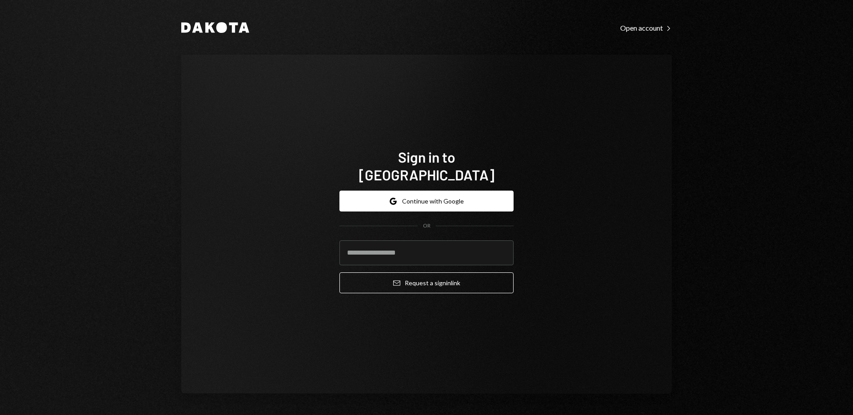 This screenshot has height=415, width=853. I want to click on button: Request a signinlink, so click(426, 283).